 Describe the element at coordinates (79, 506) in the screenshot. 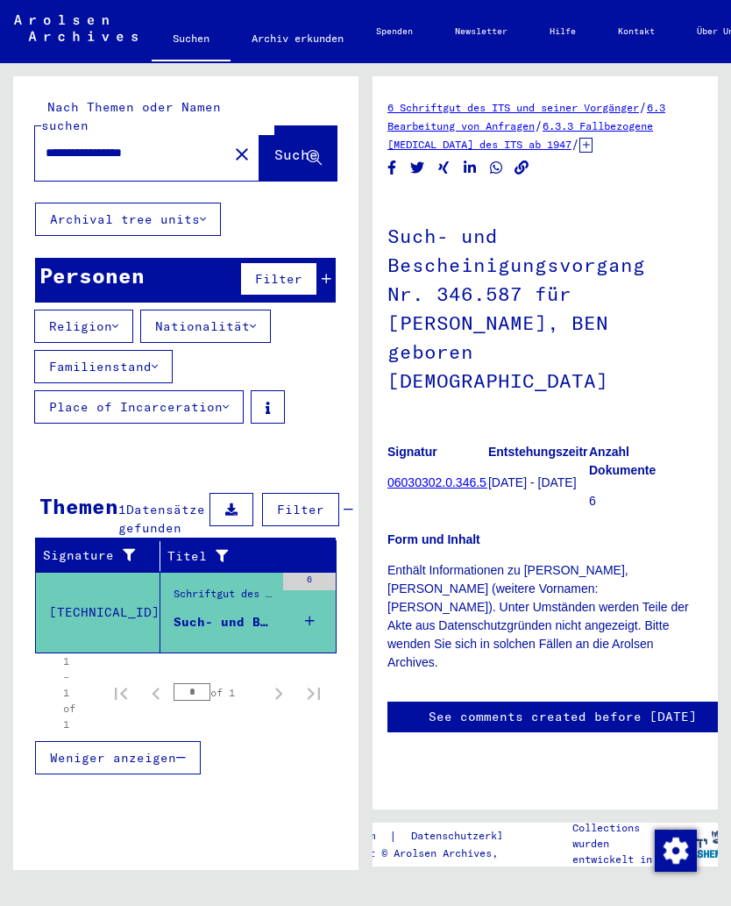

I see `div: Themen` at that location.